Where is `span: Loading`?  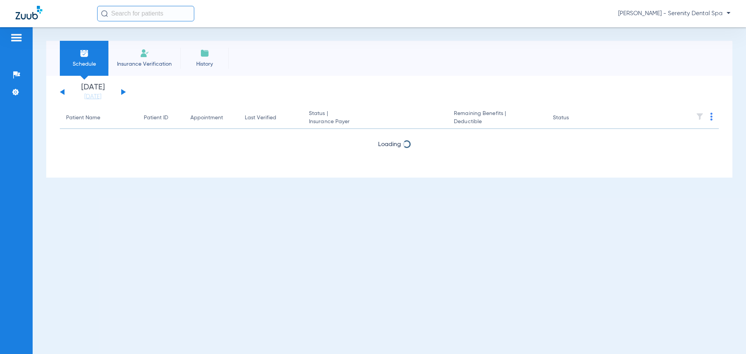 span: Loading is located at coordinates (389, 145).